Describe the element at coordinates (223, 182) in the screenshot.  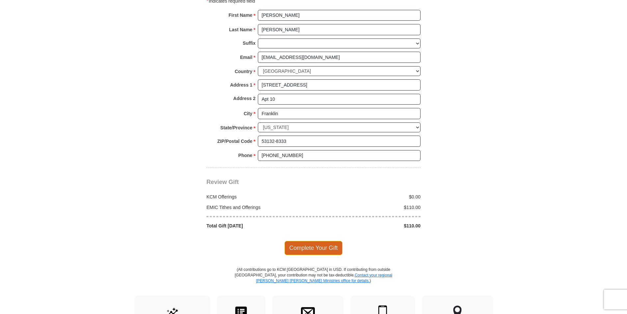
I see `span: Review Gift` at that location.